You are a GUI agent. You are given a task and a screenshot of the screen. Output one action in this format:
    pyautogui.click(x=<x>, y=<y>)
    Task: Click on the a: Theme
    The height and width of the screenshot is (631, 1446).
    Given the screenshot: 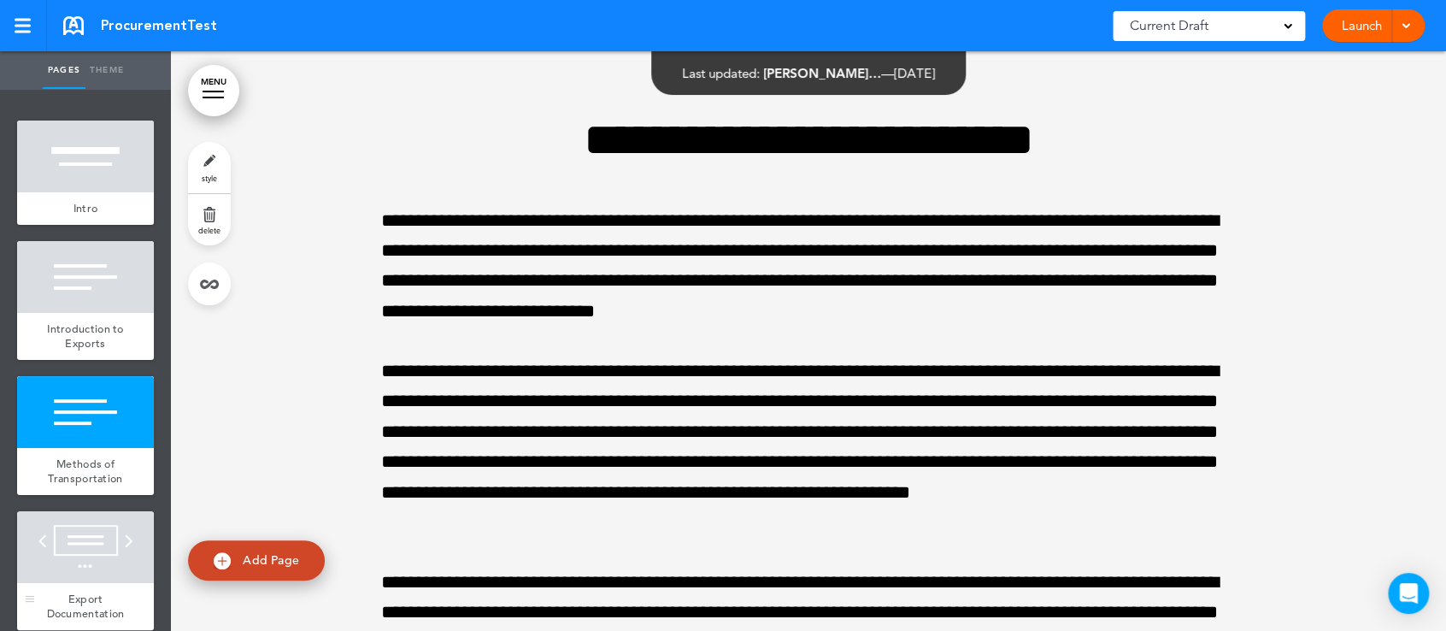 What is the action you would take?
    pyautogui.click(x=107, y=70)
    